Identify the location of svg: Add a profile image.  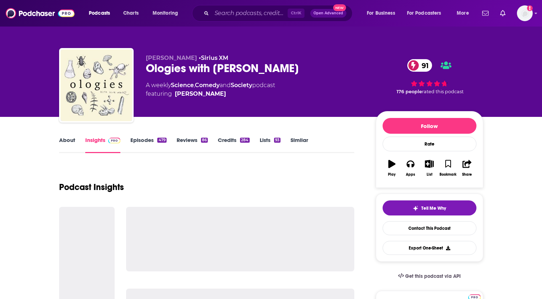
(529, 8).